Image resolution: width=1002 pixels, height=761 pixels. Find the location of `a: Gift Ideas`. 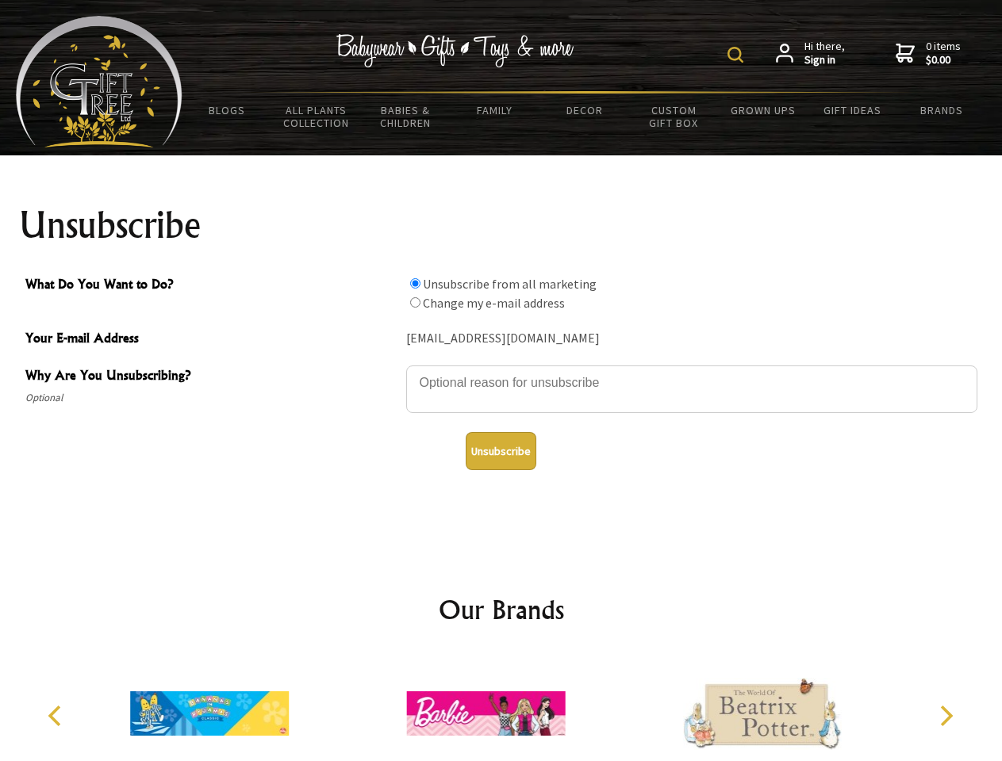

a: Gift Ideas is located at coordinates (852, 110).